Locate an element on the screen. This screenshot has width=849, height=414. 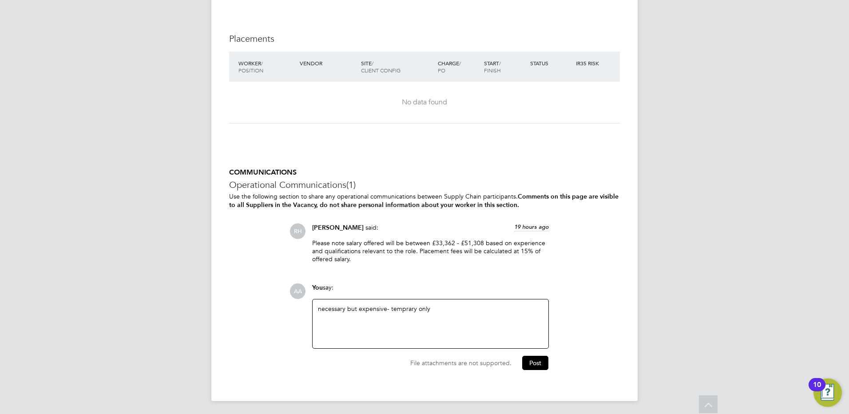
h3: Placements is located at coordinates (425, 39).